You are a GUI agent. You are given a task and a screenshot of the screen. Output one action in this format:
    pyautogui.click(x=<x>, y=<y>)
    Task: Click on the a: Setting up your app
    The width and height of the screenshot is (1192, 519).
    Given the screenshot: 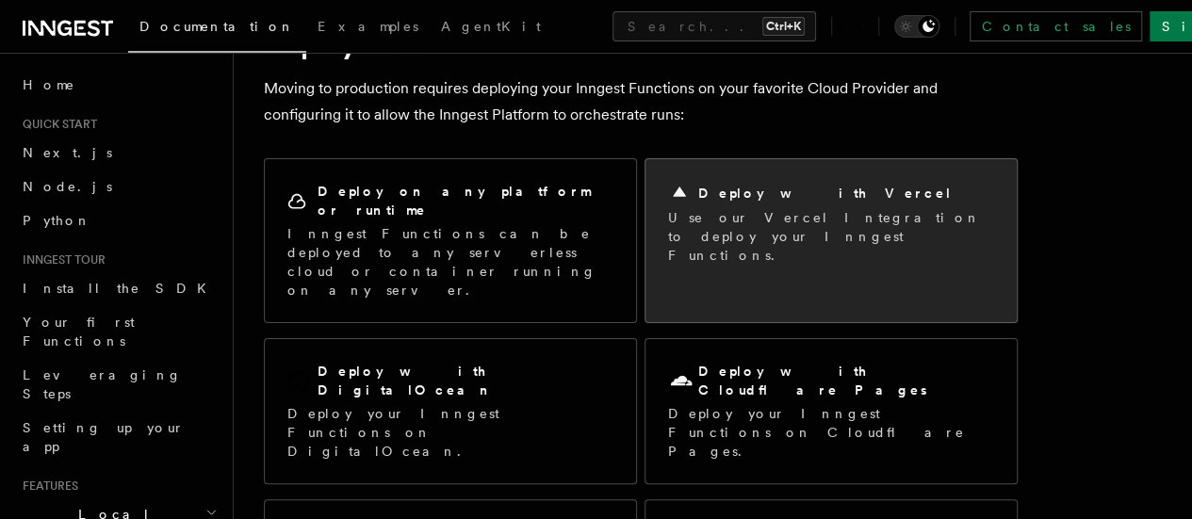 What is the action you would take?
    pyautogui.click(x=118, y=437)
    